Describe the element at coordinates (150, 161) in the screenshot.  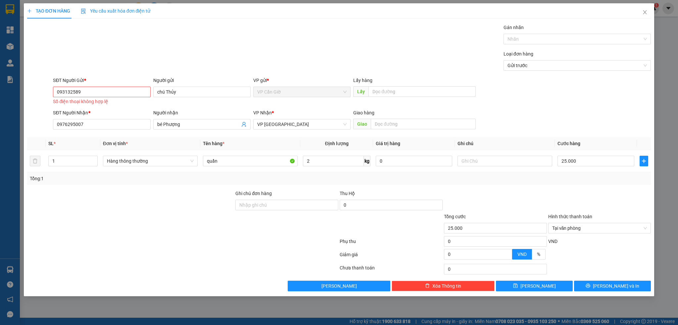
I see `span: Hàng thông thường` at that location.